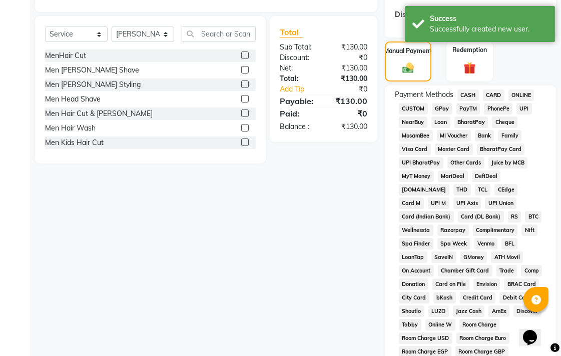 The image size is (561, 356). Describe the element at coordinates (425, 338) in the screenshot. I see `span: Room Charge USD` at that location.